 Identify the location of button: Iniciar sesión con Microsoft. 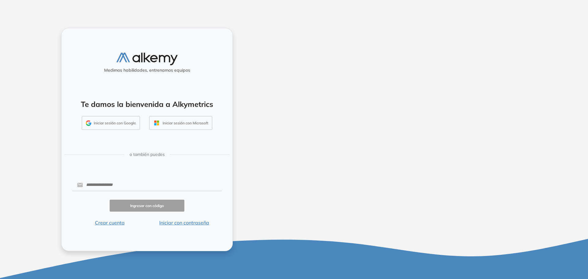
(181, 123).